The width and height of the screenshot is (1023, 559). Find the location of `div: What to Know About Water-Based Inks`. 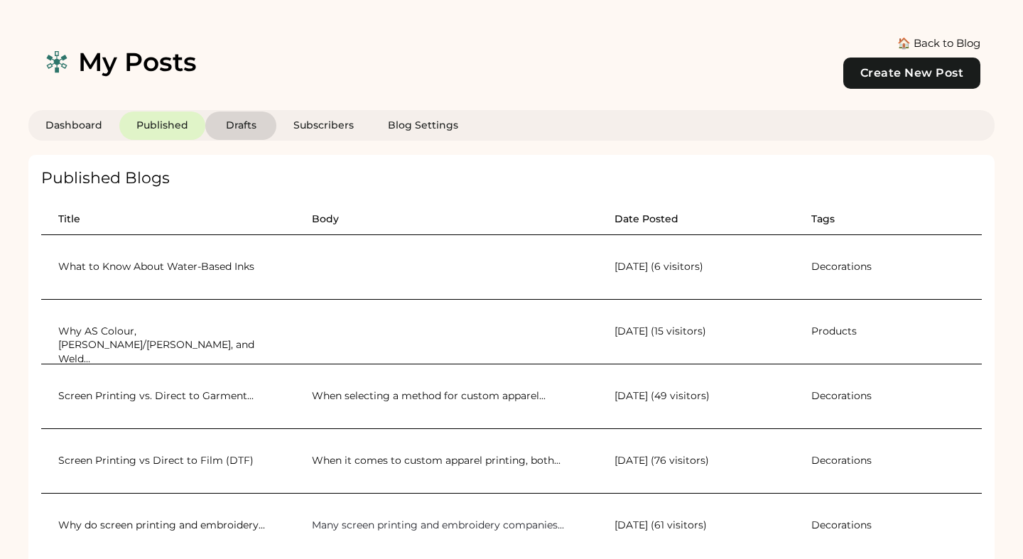

div: What to Know About Water-Based Inks is located at coordinates (163, 267).